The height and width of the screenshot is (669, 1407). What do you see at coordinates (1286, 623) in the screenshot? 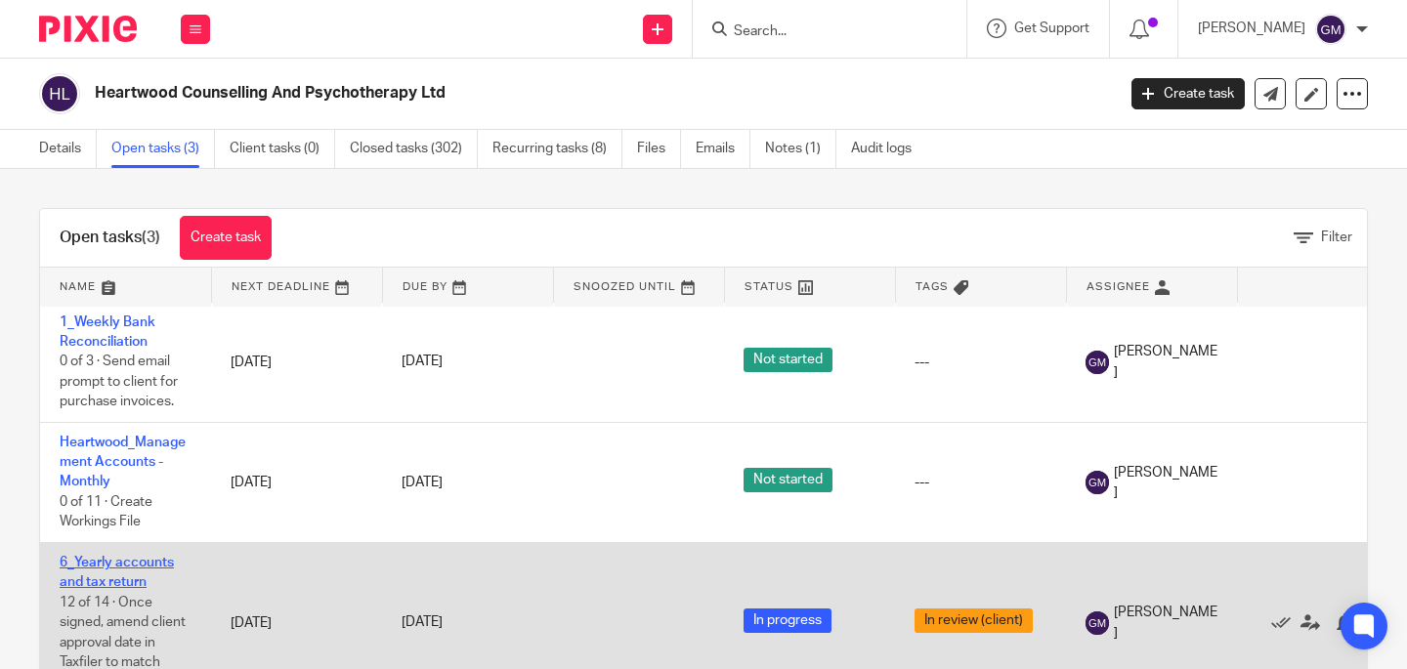
I see `a: Mark as done` at bounding box center [1286, 623].